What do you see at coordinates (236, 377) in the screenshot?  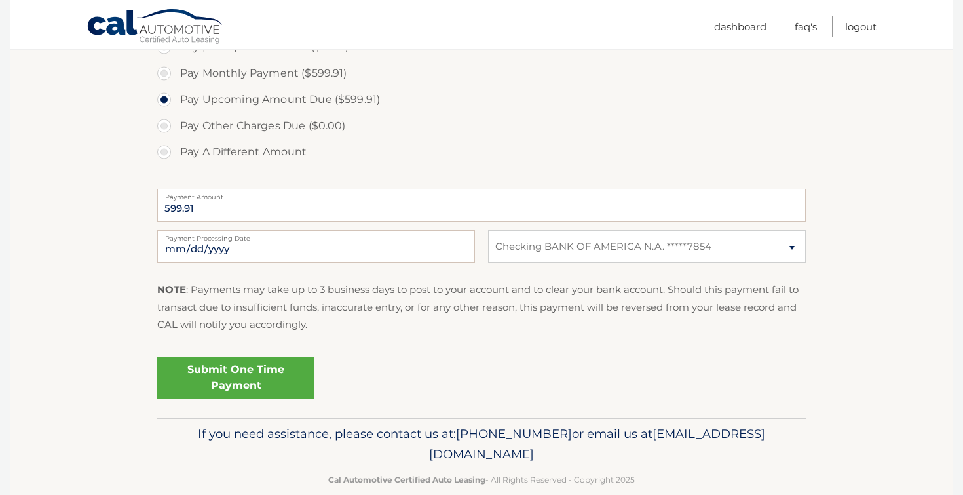 I see `a: Submit One Time Payment` at bounding box center [236, 377].